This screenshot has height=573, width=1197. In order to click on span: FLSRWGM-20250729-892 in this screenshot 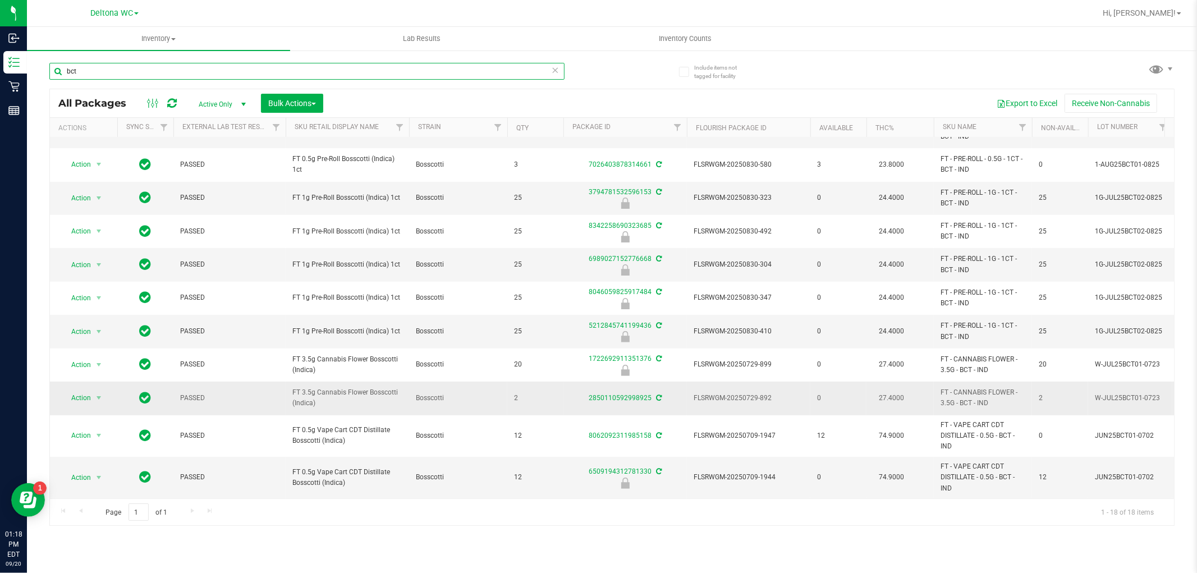, I will do `click(749, 398)`.